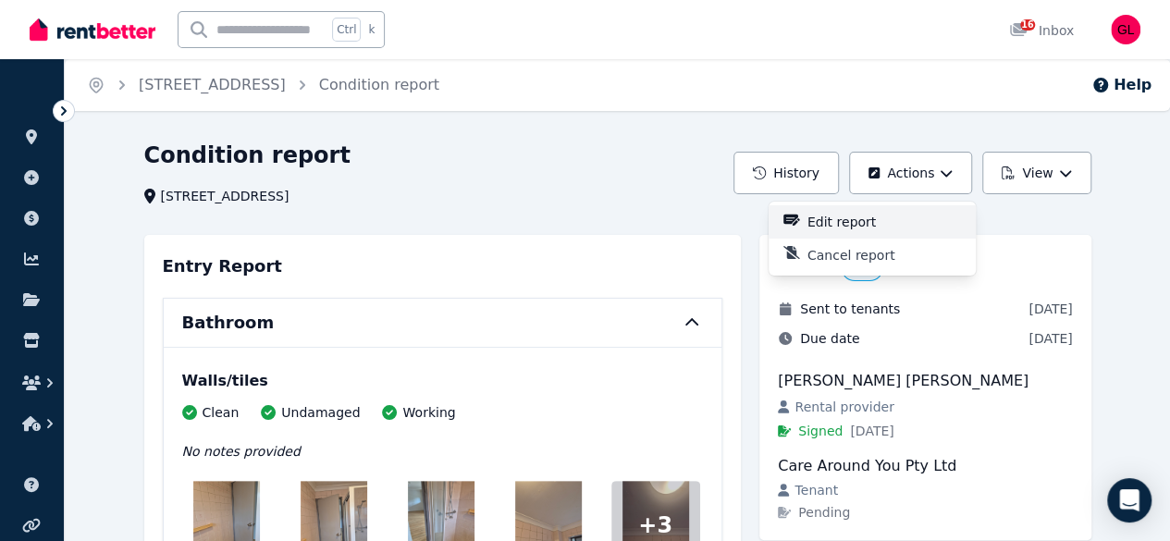  I want to click on span: Pending, so click(824, 512).